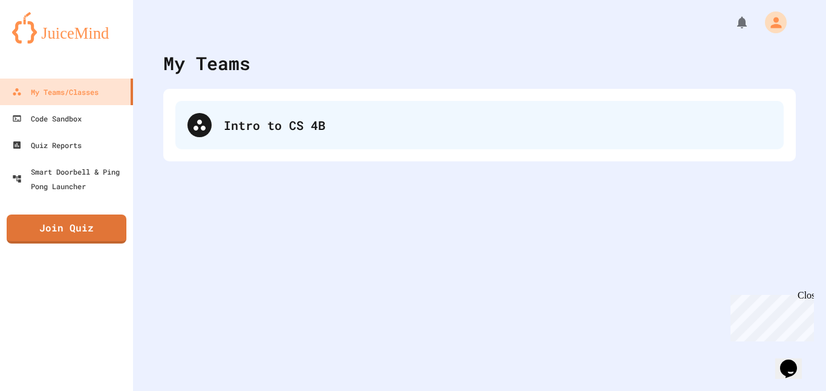  I want to click on div: Chat with us now!Close, so click(44, 41).